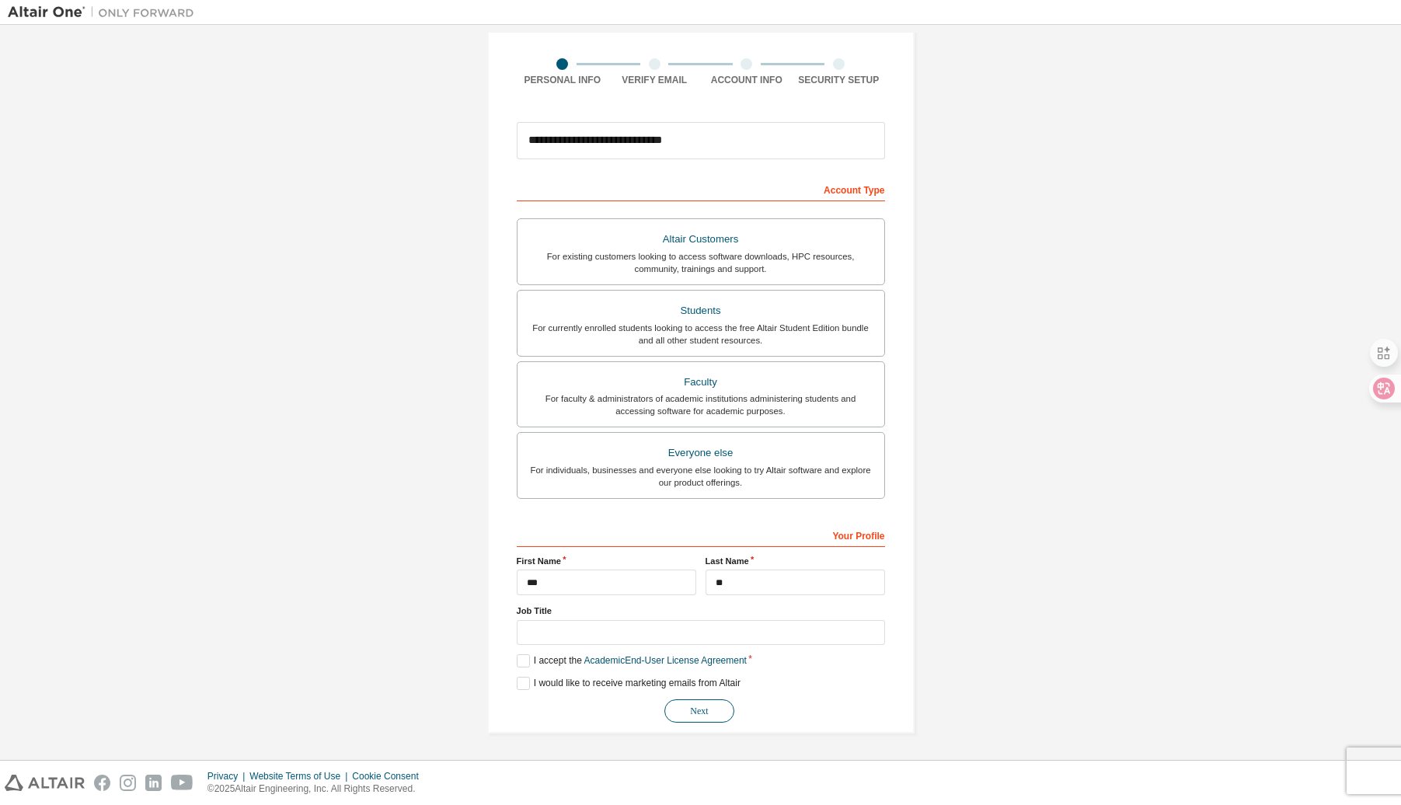 The height and width of the screenshot is (805, 1401). What do you see at coordinates (701, 535) in the screenshot?
I see `div: Your Profile` at bounding box center [701, 535].